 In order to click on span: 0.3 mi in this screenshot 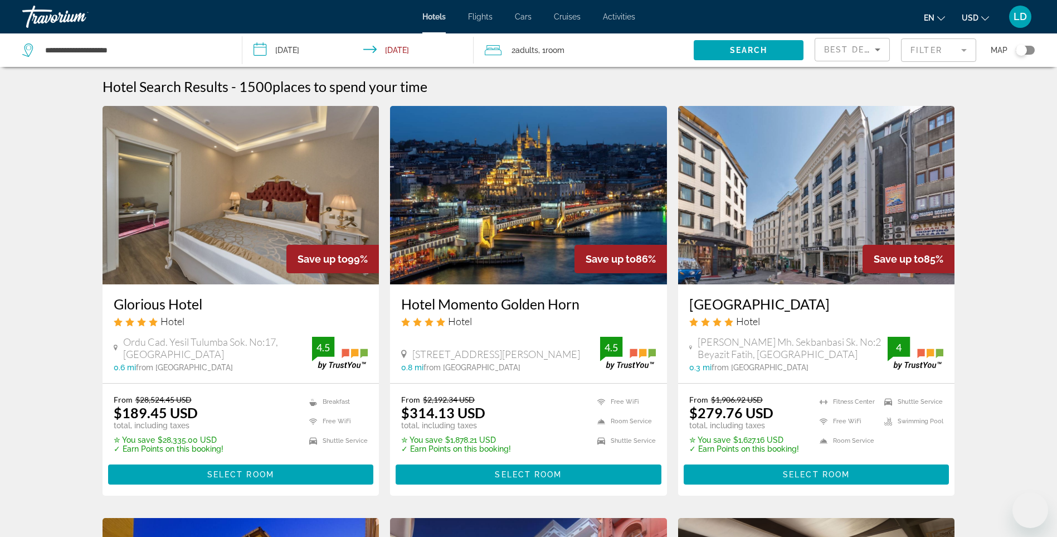, I will do `click(701, 367)`.